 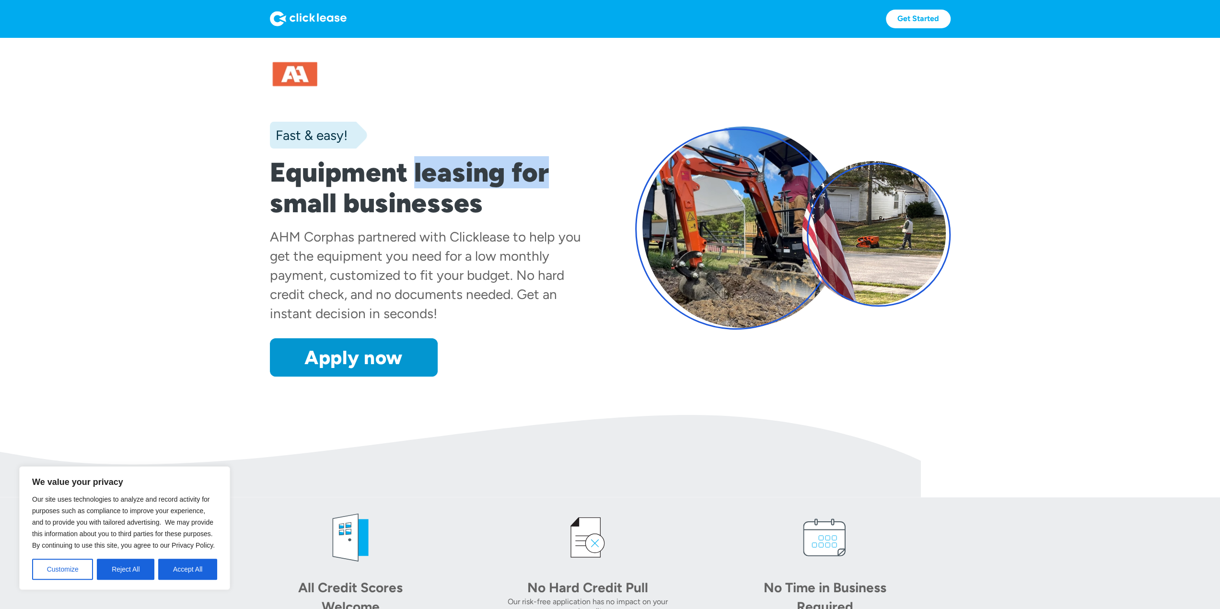 What do you see at coordinates (62, 570) in the screenshot?
I see `button: Customize` at bounding box center [62, 570].